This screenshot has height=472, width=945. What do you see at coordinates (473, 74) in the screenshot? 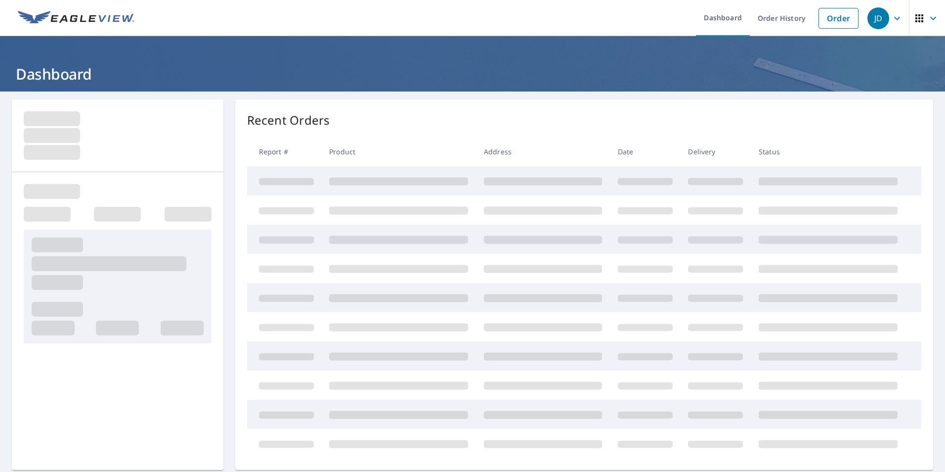
I see `h1: Dashboard` at bounding box center [473, 74].